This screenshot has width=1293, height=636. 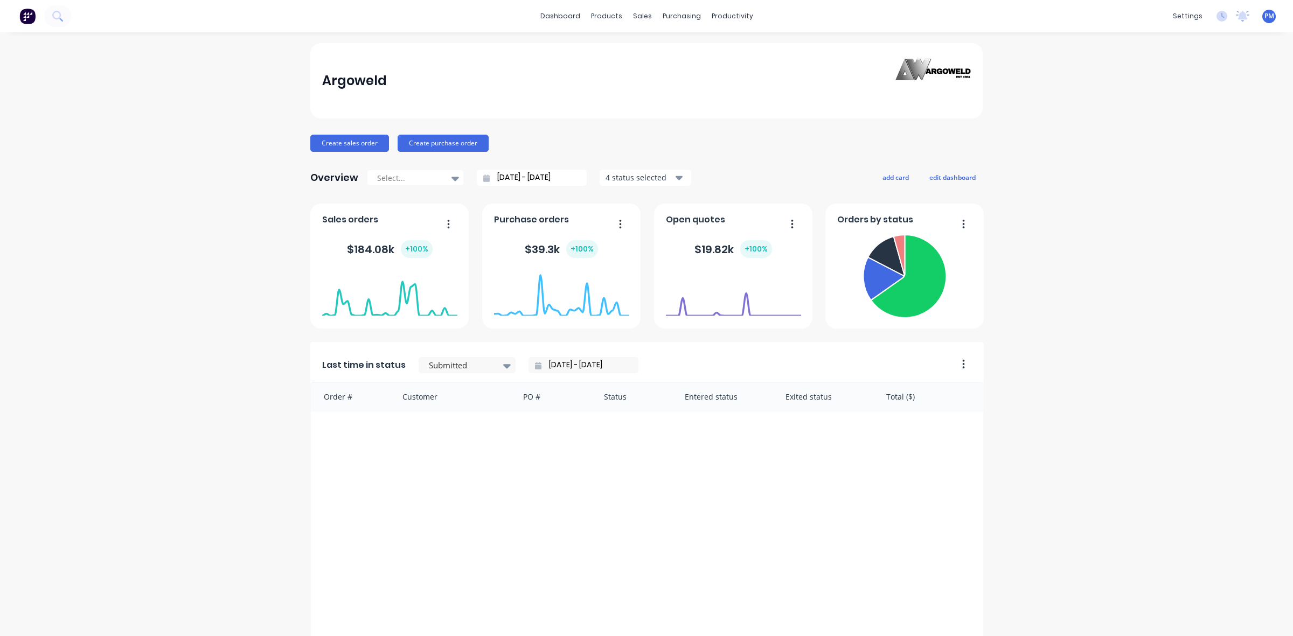 I want to click on div: Order #, so click(x=351, y=397).